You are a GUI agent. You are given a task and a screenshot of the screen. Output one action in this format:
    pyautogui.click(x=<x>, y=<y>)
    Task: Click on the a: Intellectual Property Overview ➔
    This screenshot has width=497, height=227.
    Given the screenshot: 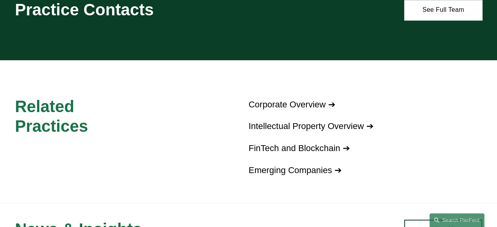 What is the action you would take?
    pyautogui.click(x=311, y=126)
    